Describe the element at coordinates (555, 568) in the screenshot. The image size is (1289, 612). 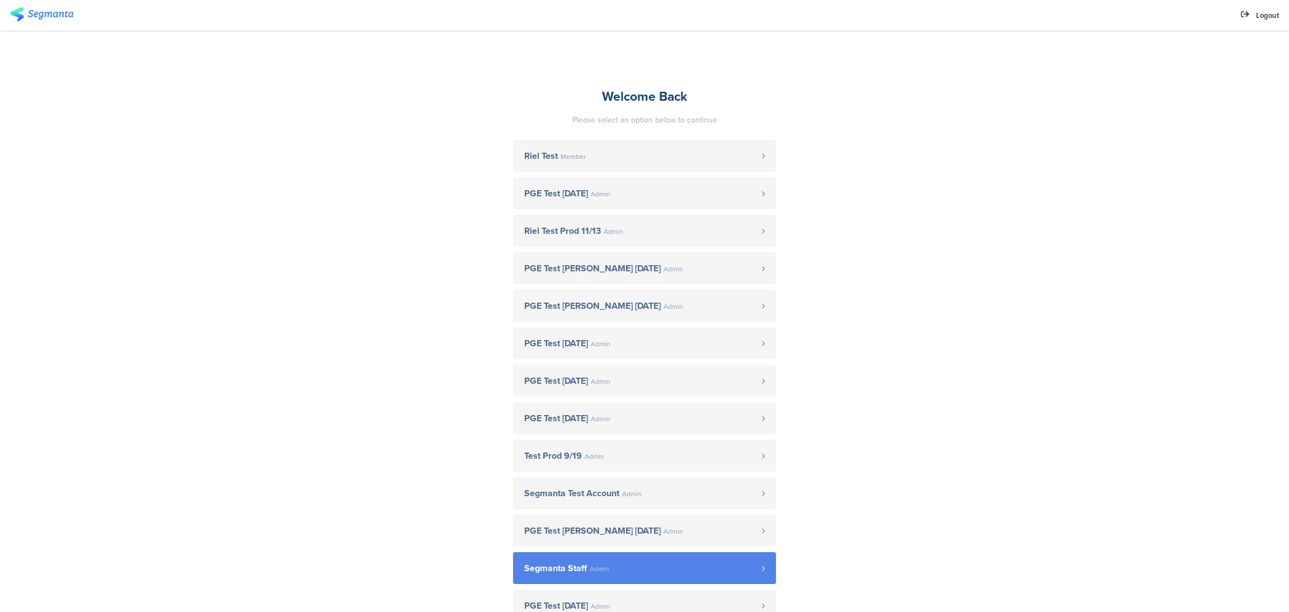
I see `span: Segmanta Staff` at that location.